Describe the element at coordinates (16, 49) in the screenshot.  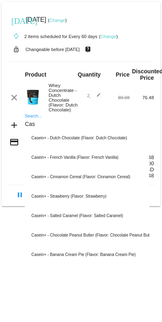
I see `mat-icon: lock_open` at that location.